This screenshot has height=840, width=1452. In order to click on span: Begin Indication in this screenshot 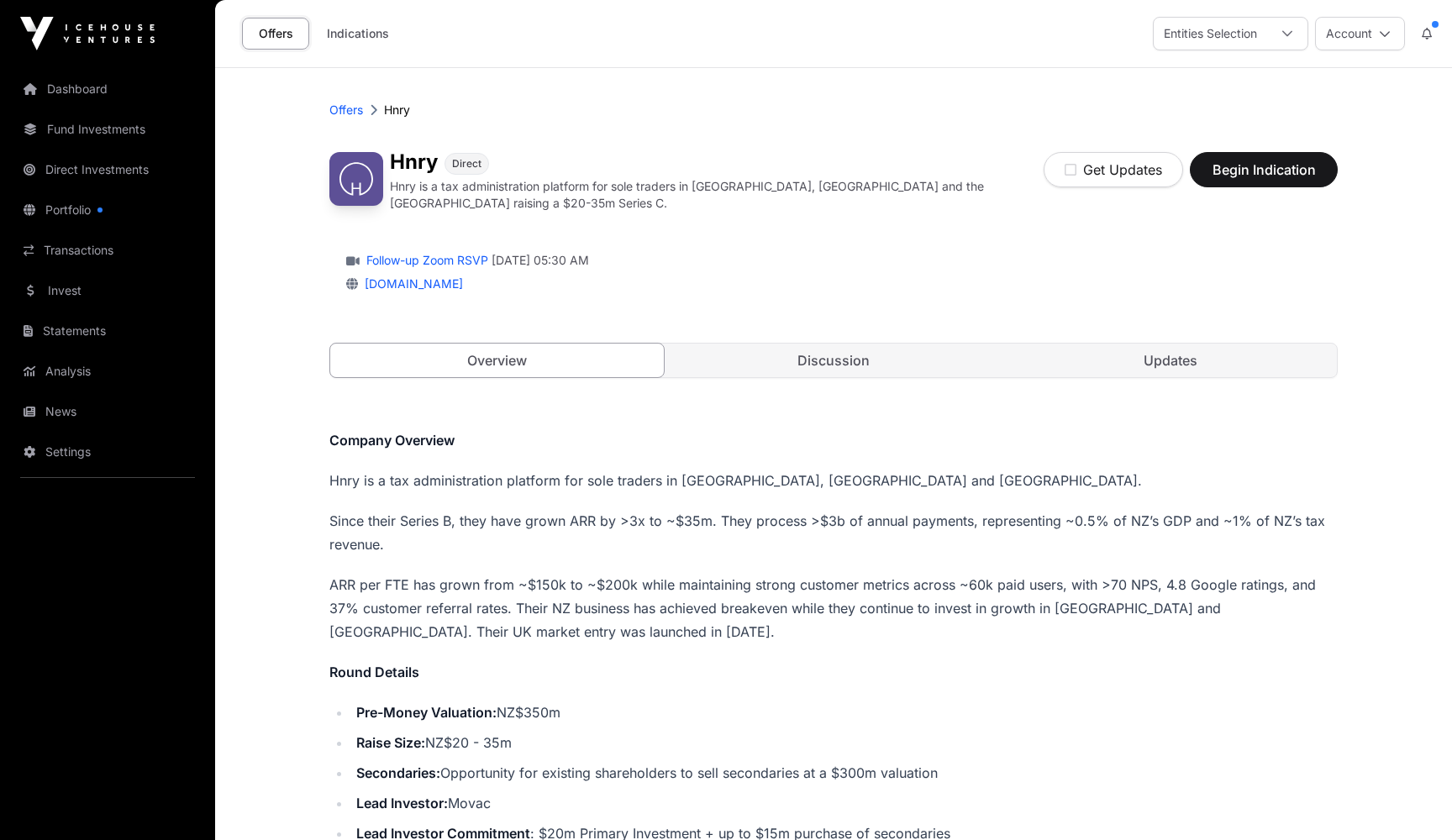, I will do `click(1264, 170)`.